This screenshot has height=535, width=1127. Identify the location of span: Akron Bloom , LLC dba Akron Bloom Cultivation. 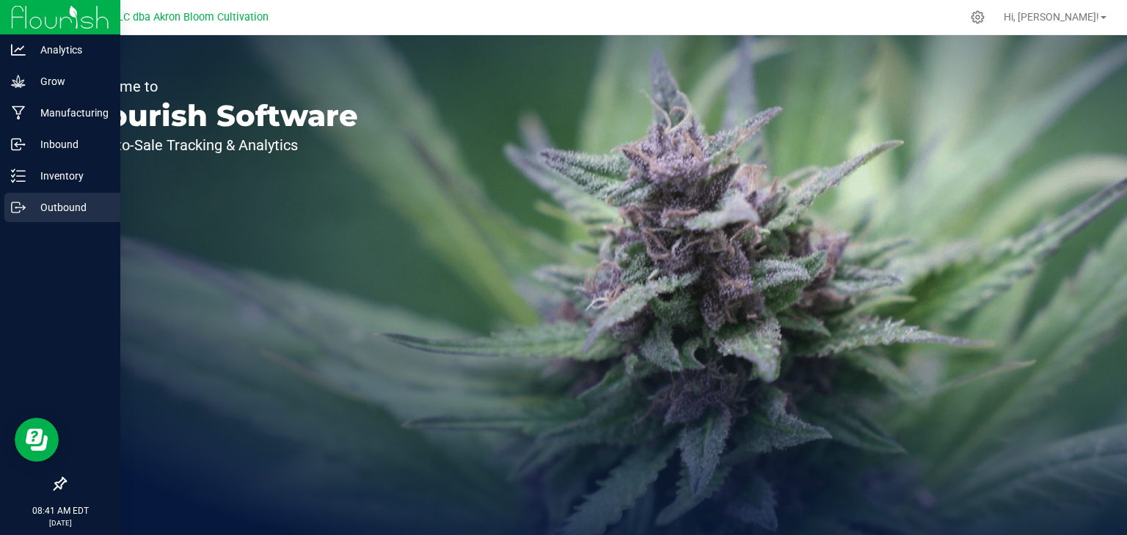
(156, 17).